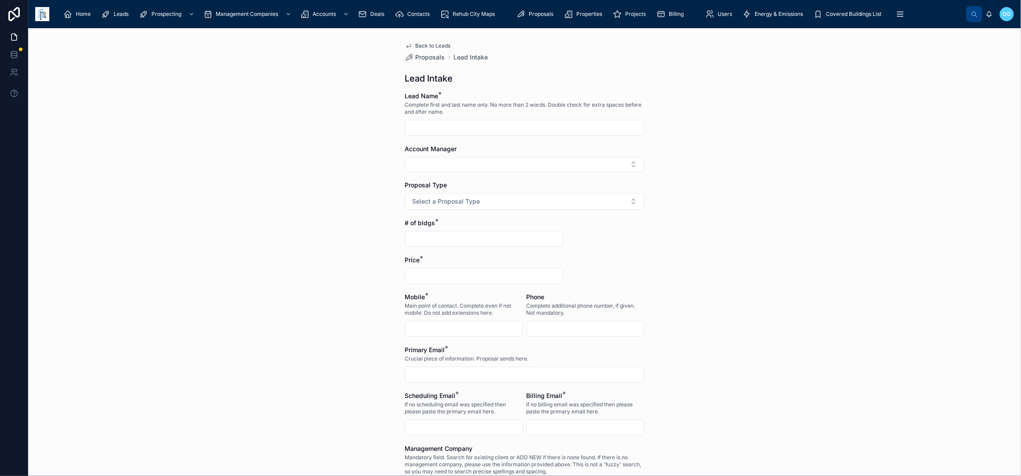  Describe the element at coordinates (464, 408) in the screenshot. I see `span: If no scheduling email was specified then please paste the primary email here.` at that location.